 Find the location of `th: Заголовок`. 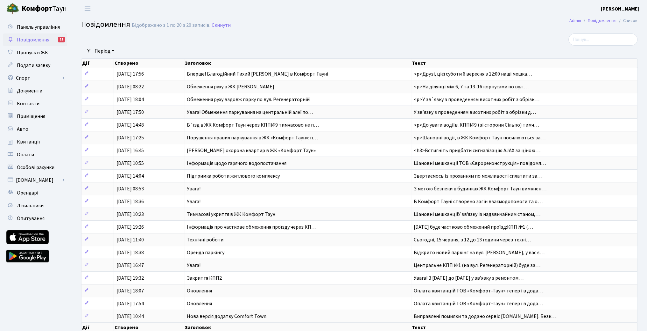

th: Заголовок is located at coordinates (298, 63).